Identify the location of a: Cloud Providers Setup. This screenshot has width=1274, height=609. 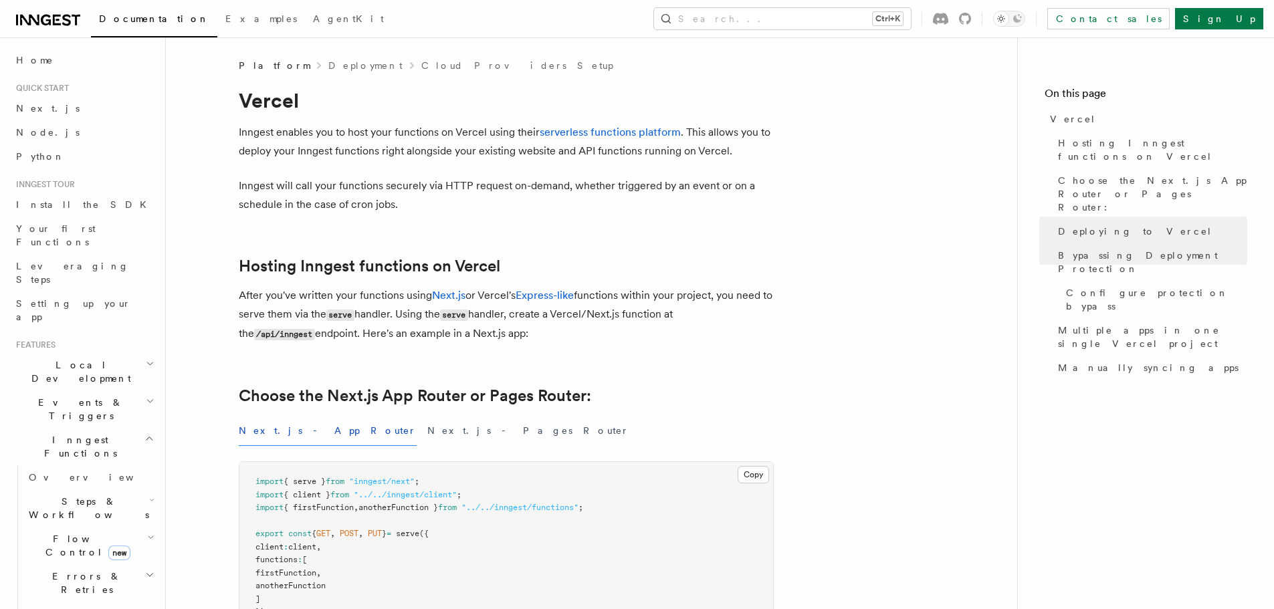
(517, 66).